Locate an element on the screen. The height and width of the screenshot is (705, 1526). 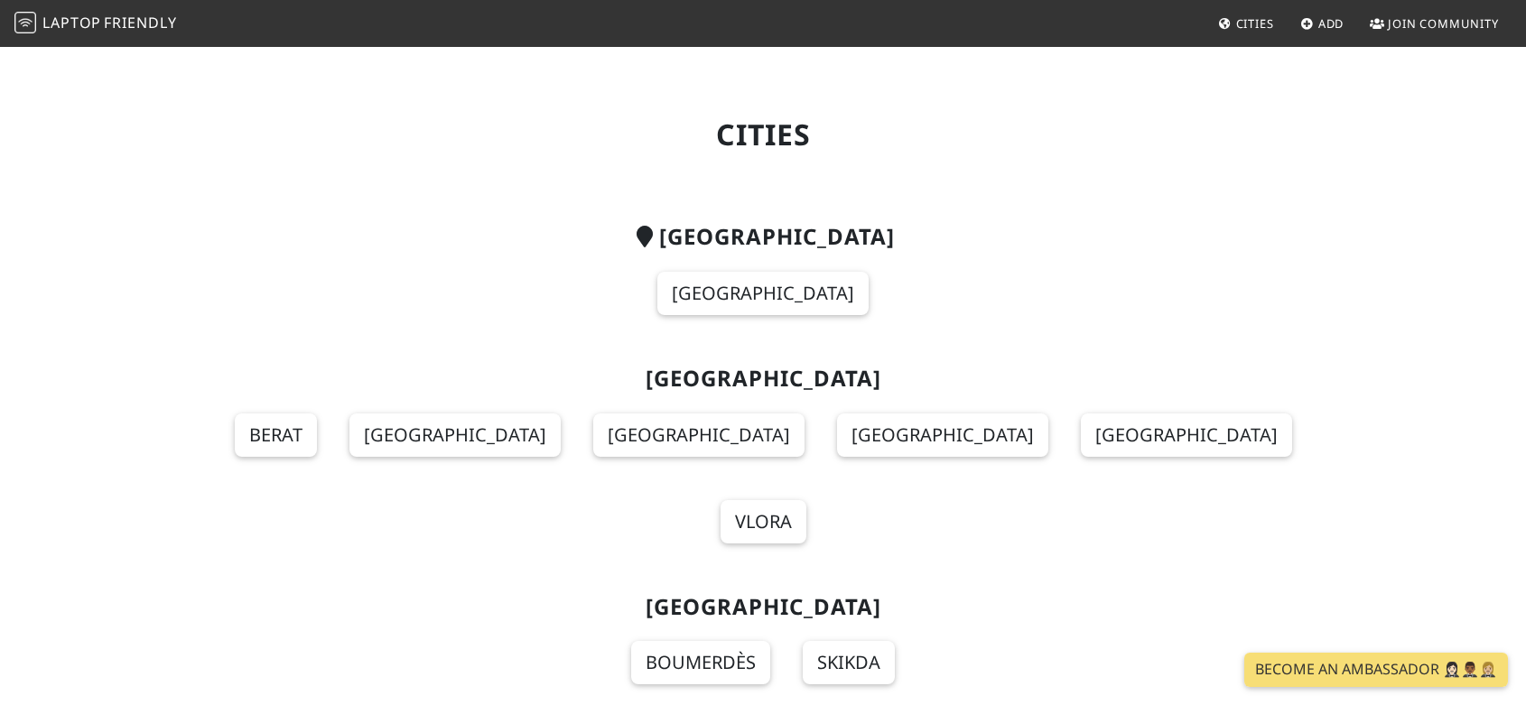
a: Skikda is located at coordinates (849, 663).